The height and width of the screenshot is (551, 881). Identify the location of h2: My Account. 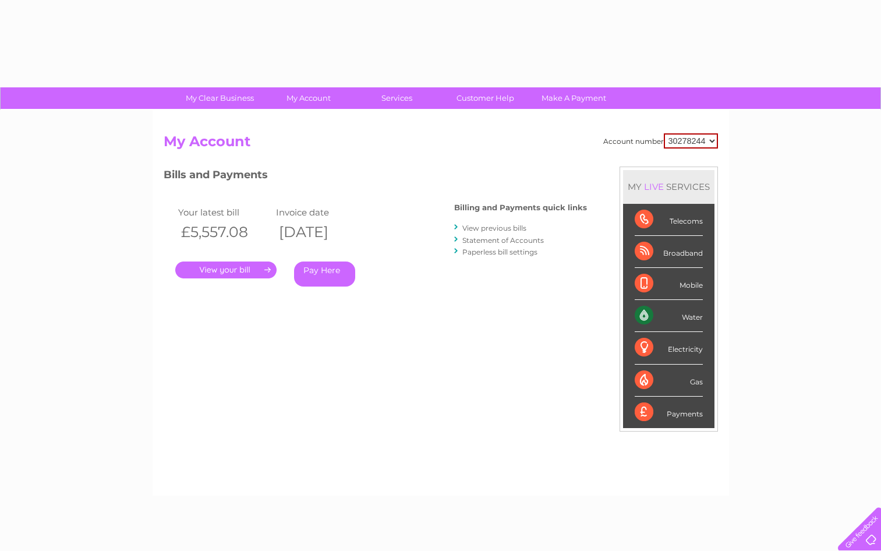
(441, 144).